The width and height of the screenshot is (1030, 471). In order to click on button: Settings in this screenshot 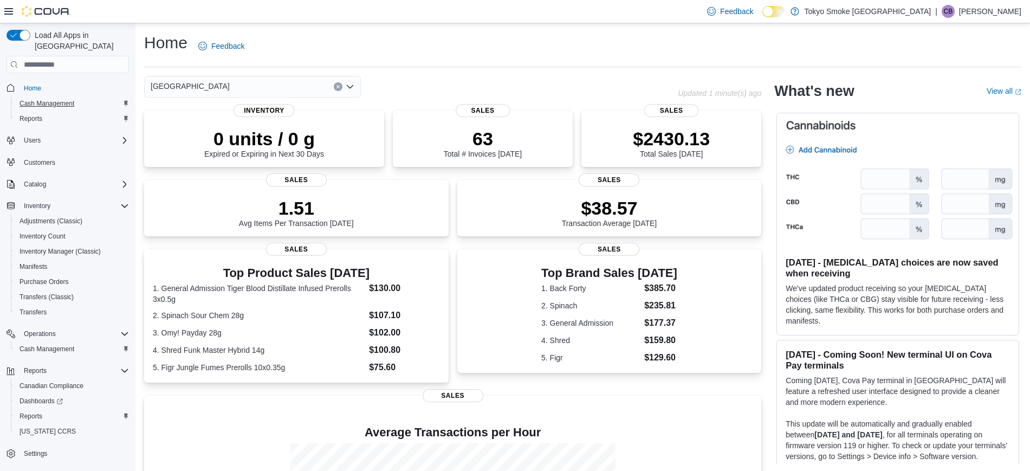, I will do `click(68, 453)`.